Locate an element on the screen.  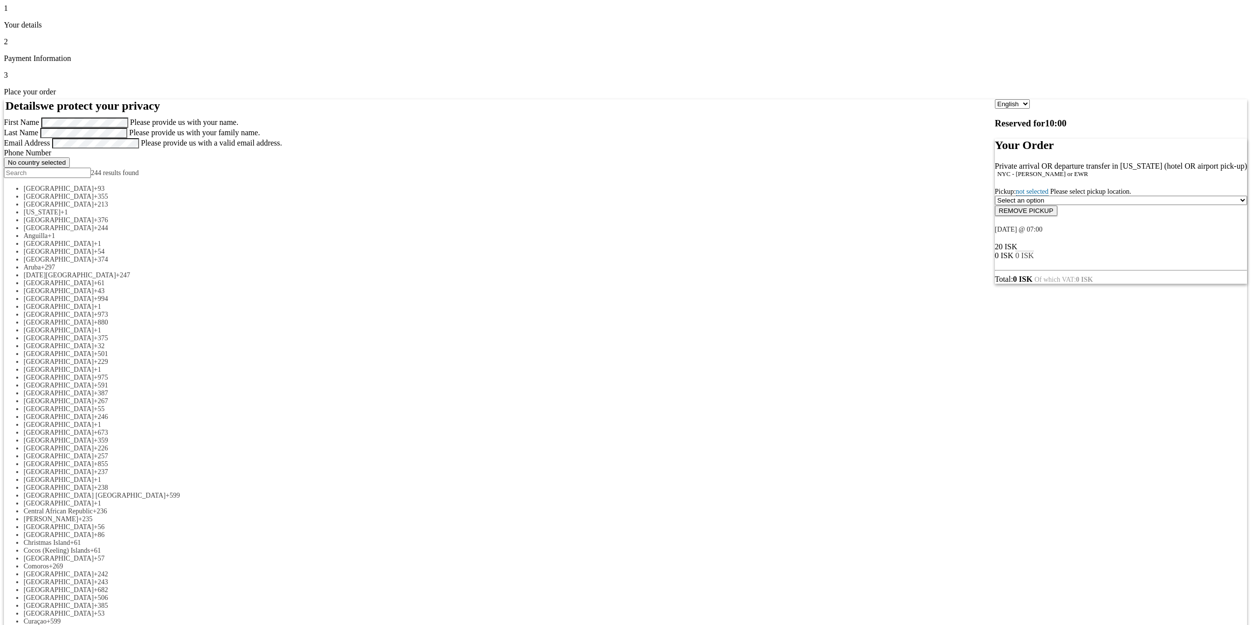
span: +235 is located at coordinates (85, 519).